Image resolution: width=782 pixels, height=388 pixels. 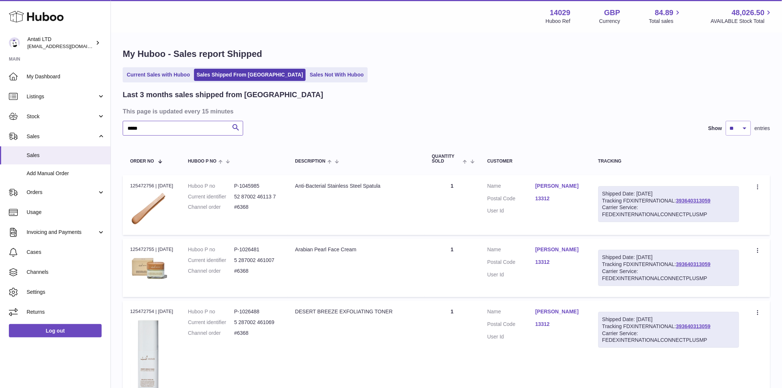 What do you see at coordinates (66, 77) in the screenshot?
I see `span: My Dashboard` at bounding box center [66, 77].